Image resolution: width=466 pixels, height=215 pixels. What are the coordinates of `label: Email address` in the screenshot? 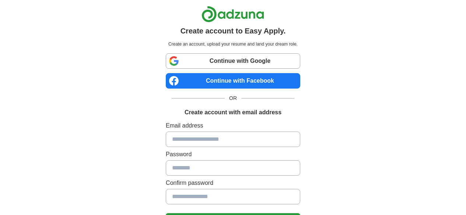 It's located at (233, 126).